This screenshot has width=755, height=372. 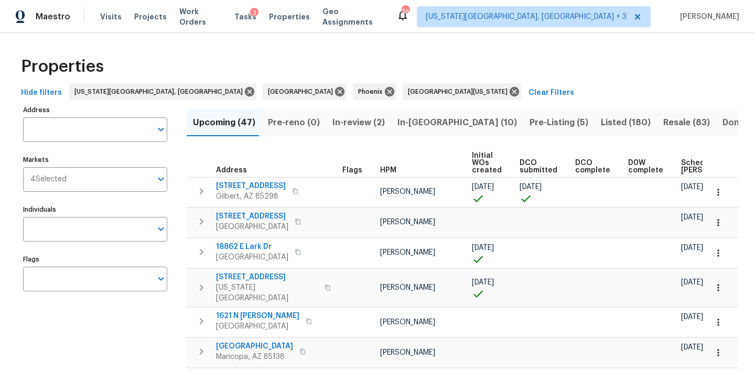 What do you see at coordinates (41, 93) in the screenshot?
I see `button: Hide filters` at bounding box center [41, 93].